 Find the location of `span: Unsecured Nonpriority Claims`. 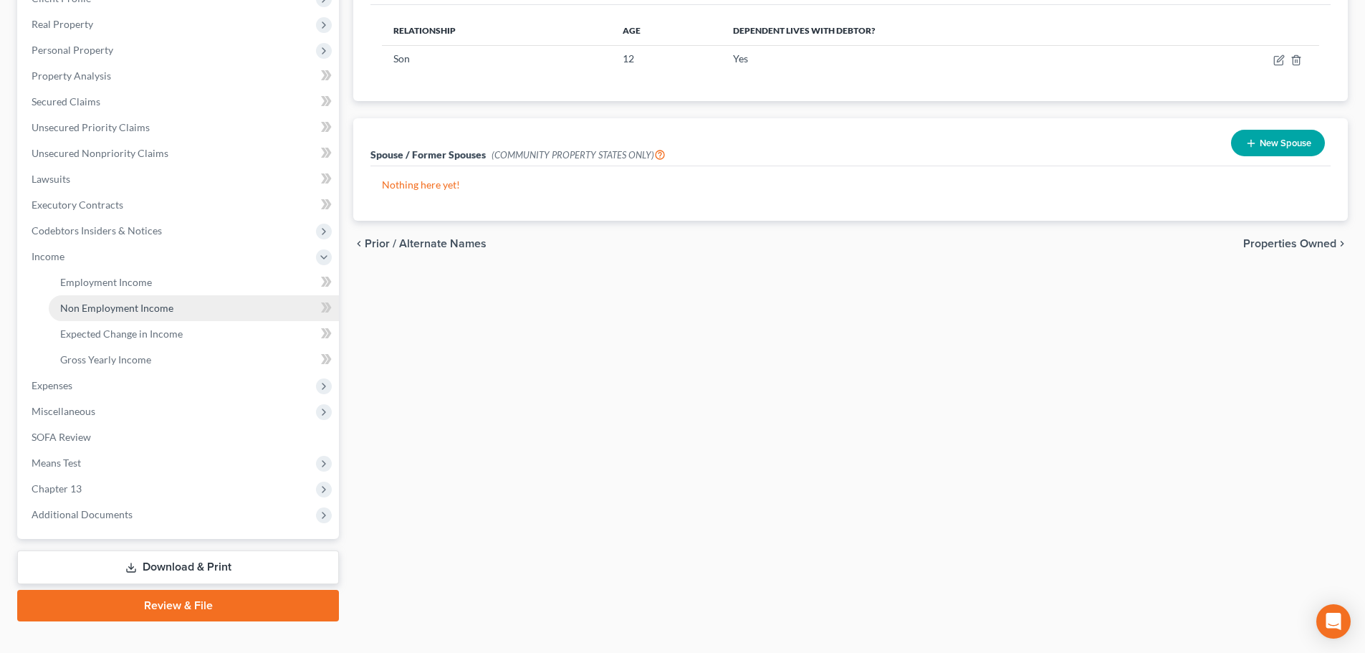

span: Unsecured Nonpriority Claims is located at coordinates (100, 153).